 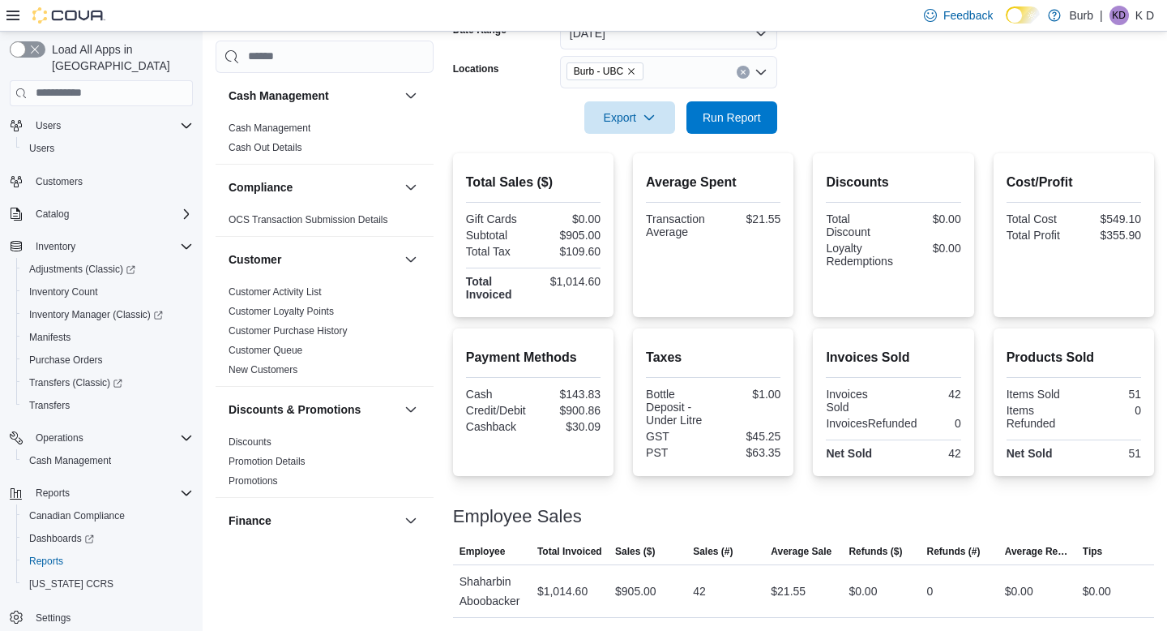 I want to click on span: Customers, so click(x=59, y=182).